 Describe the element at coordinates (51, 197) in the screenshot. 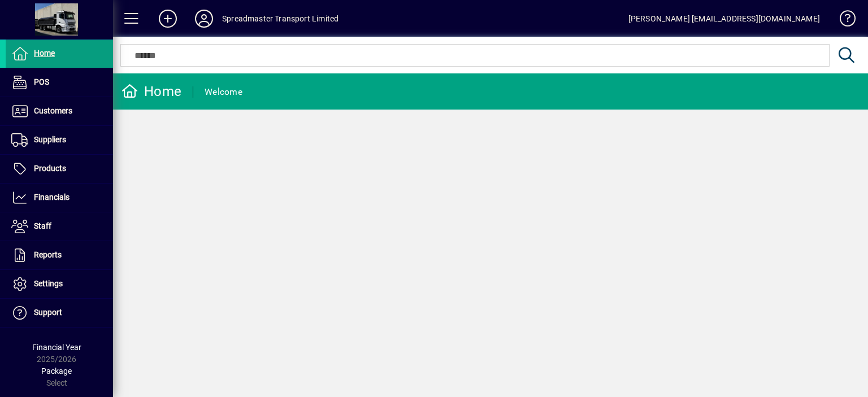

I see `span: Financials` at that location.